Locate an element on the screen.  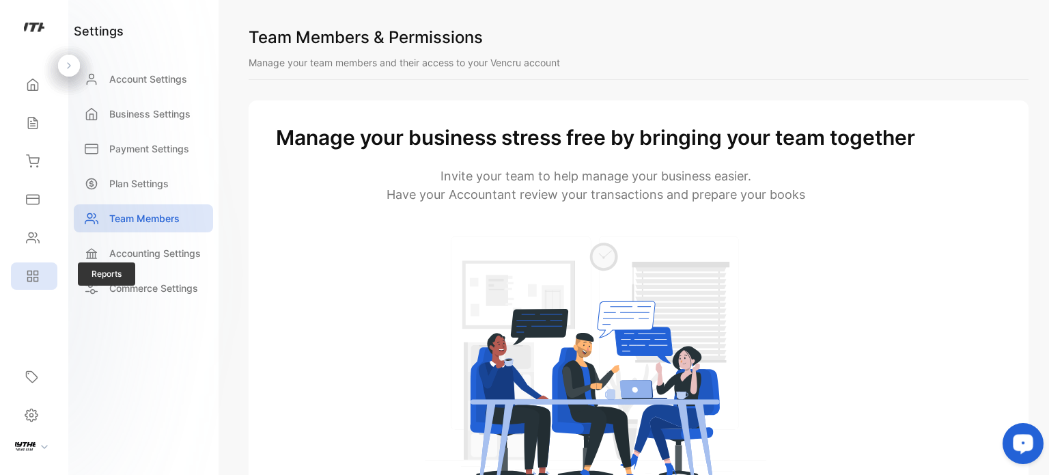
h1: Team Members & Permissions is located at coordinates (639, 38).